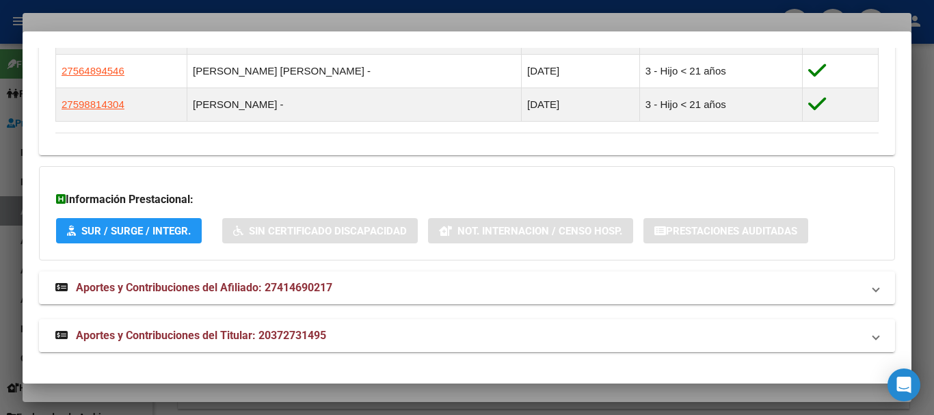  I want to click on span: 27564894546, so click(93, 70).